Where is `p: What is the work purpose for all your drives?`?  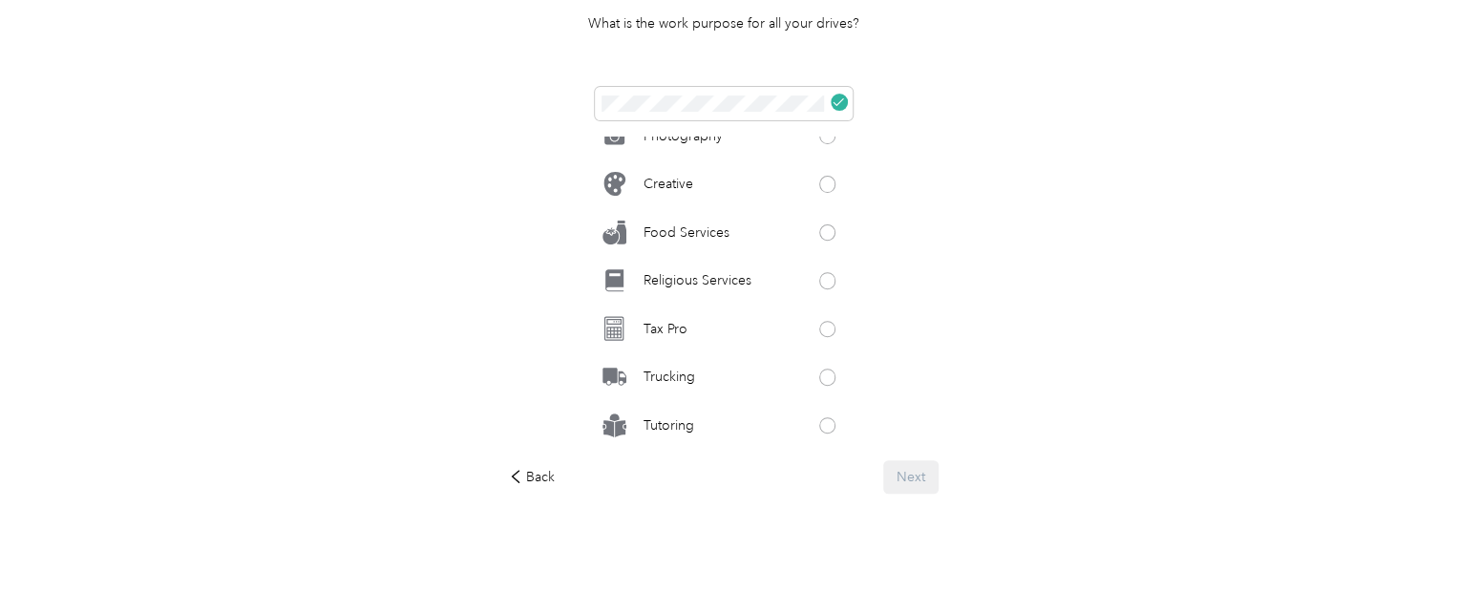
p: What is the work purpose for all your drives? is located at coordinates (724, 23).